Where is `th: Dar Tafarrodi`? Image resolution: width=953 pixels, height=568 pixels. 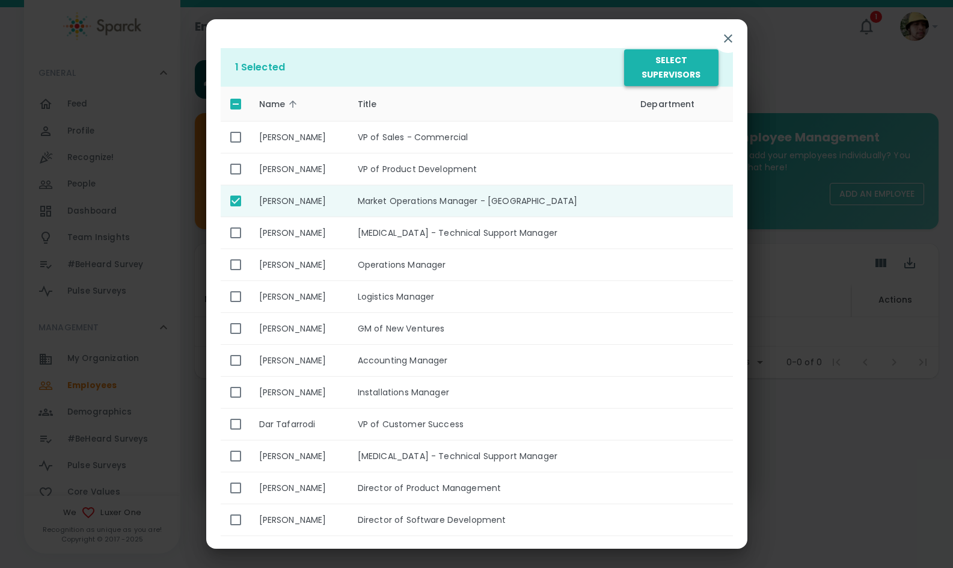 th: Dar Tafarrodi is located at coordinates (299, 424).